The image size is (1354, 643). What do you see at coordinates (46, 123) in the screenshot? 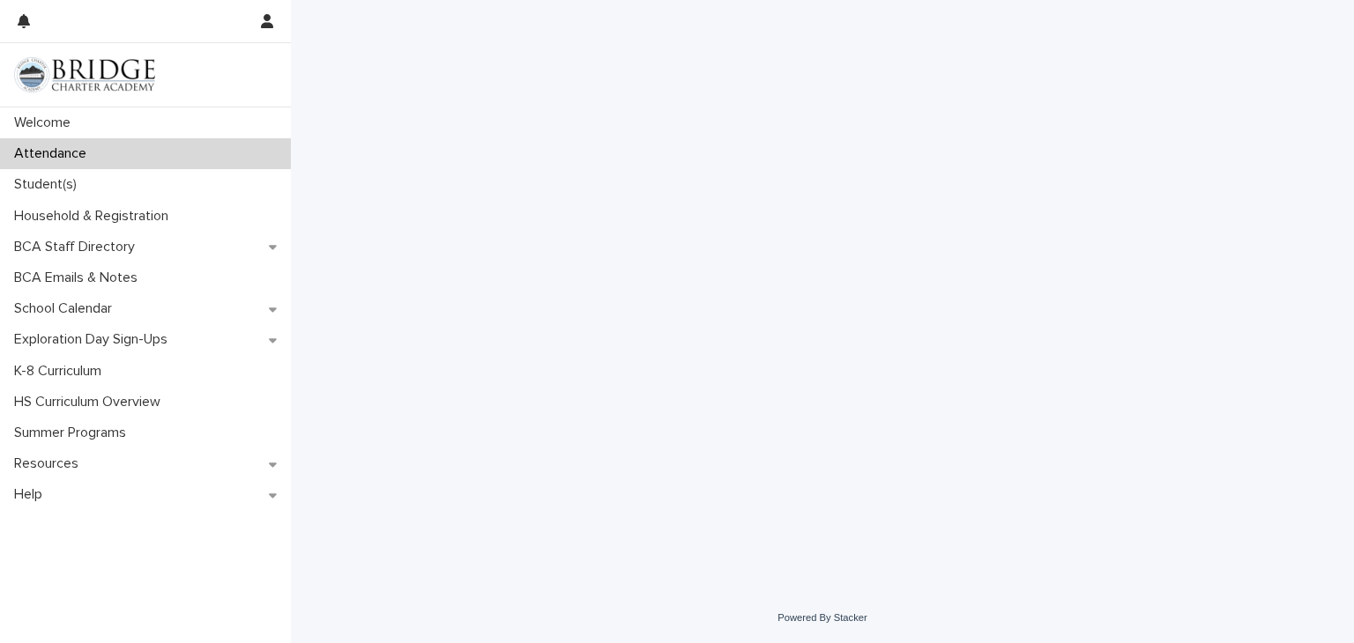
I see `p: Welcome` at bounding box center [46, 123].